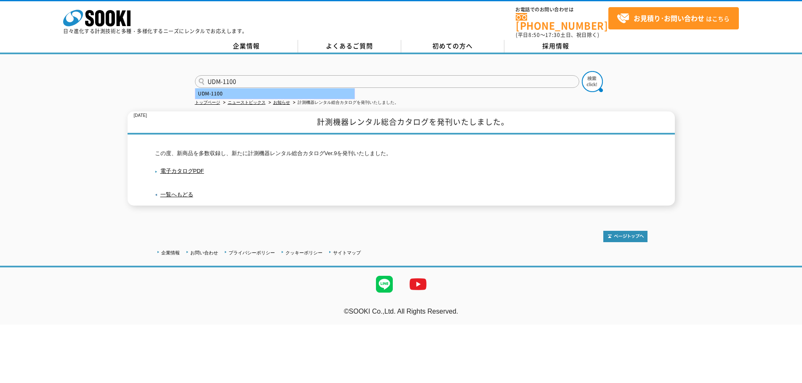  Describe the element at coordinates (387, 82) in the screenshot. I see `input: 商品名、型式、NETIS番号を入力してください` at that location.